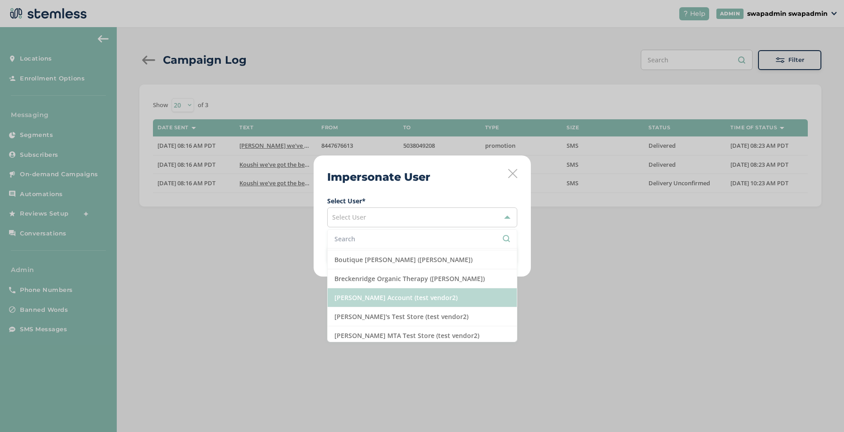 This screenshot has height=432, width=844. What do you see at coordinates (379, 177) in the screenshot?
I see `h2: Impersonate User` at bounding box center [379, 177].